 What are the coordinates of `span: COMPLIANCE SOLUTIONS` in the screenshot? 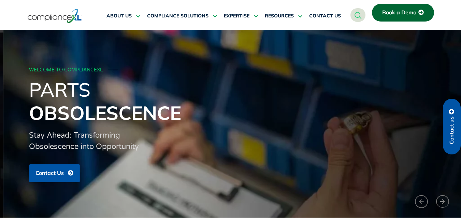 It's located at (178, 16).